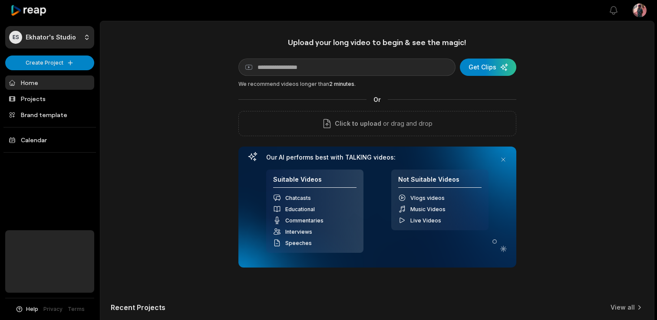  What do you see at coordinates (299, 232) in the screenshot?
I see `span: Interviews` at bounding box center [299, 232].